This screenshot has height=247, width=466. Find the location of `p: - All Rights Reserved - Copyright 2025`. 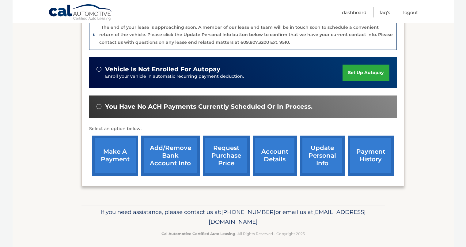

p: - All Rights Reserved - Copyright 2025 is located at coordinates (233, 234).